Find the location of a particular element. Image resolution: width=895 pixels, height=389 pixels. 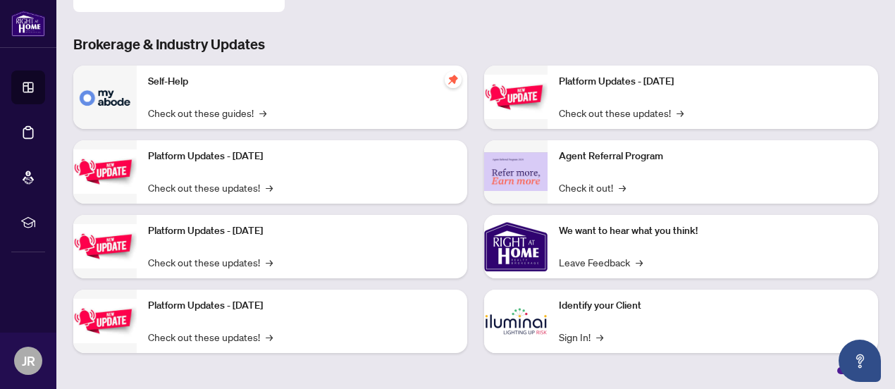

a: Leave Feedback→ is located at coordinates (600, 262).